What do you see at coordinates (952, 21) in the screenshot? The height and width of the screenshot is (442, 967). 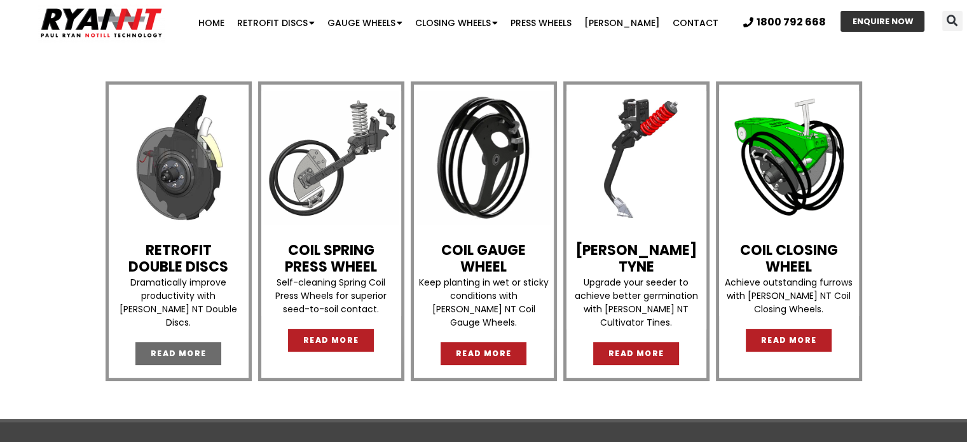 I see `div: Search` at bounding box center [952, 21].